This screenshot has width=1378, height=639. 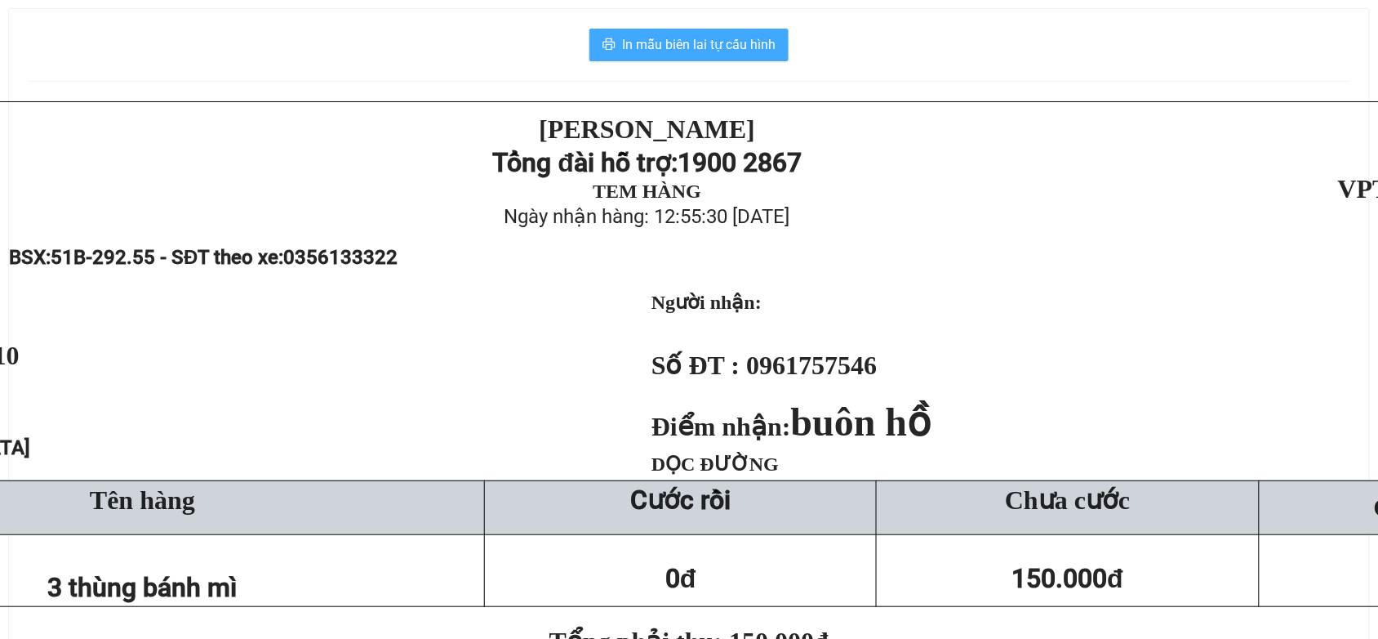 What do you see at coordinates (715, 464) in the screenshot?
I see `span: DỌC ĐƯỜNG` at bounding box center [715, 464].